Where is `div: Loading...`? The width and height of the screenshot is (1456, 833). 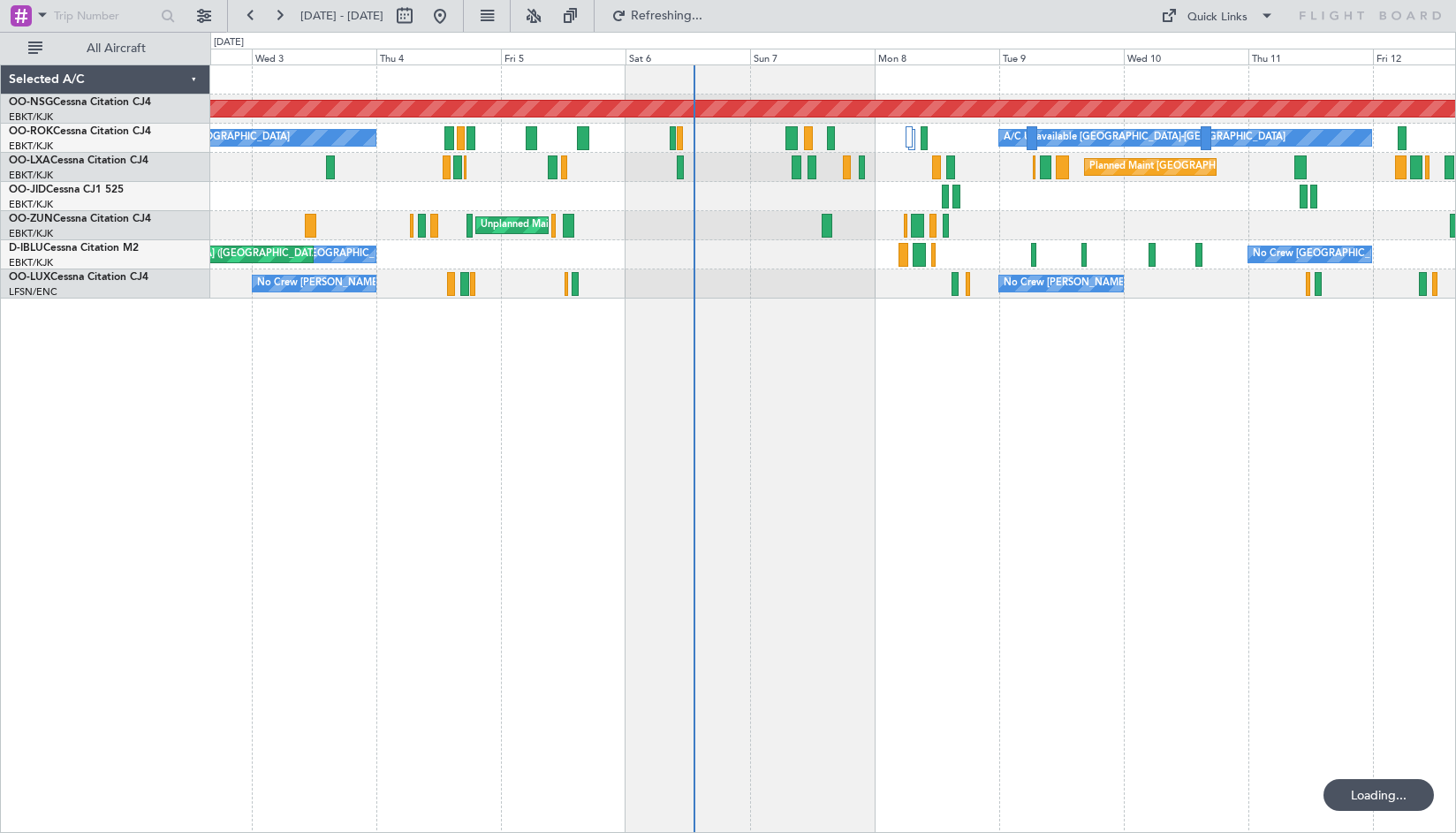 div: Loading... is located at coordinates (1379, 795).